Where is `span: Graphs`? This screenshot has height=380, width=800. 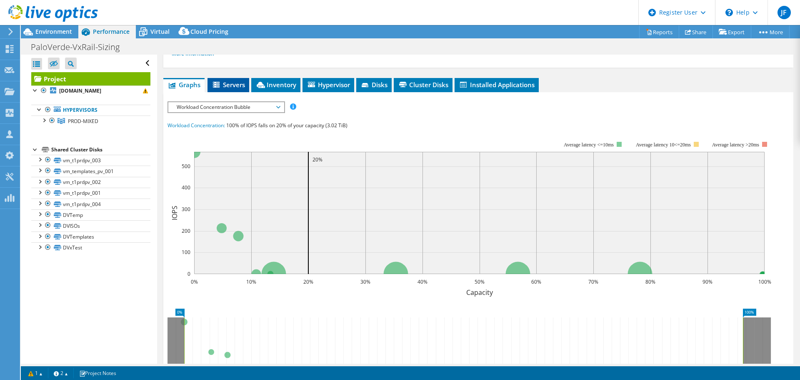
span: Graphs is located at coordinates (184, 85).